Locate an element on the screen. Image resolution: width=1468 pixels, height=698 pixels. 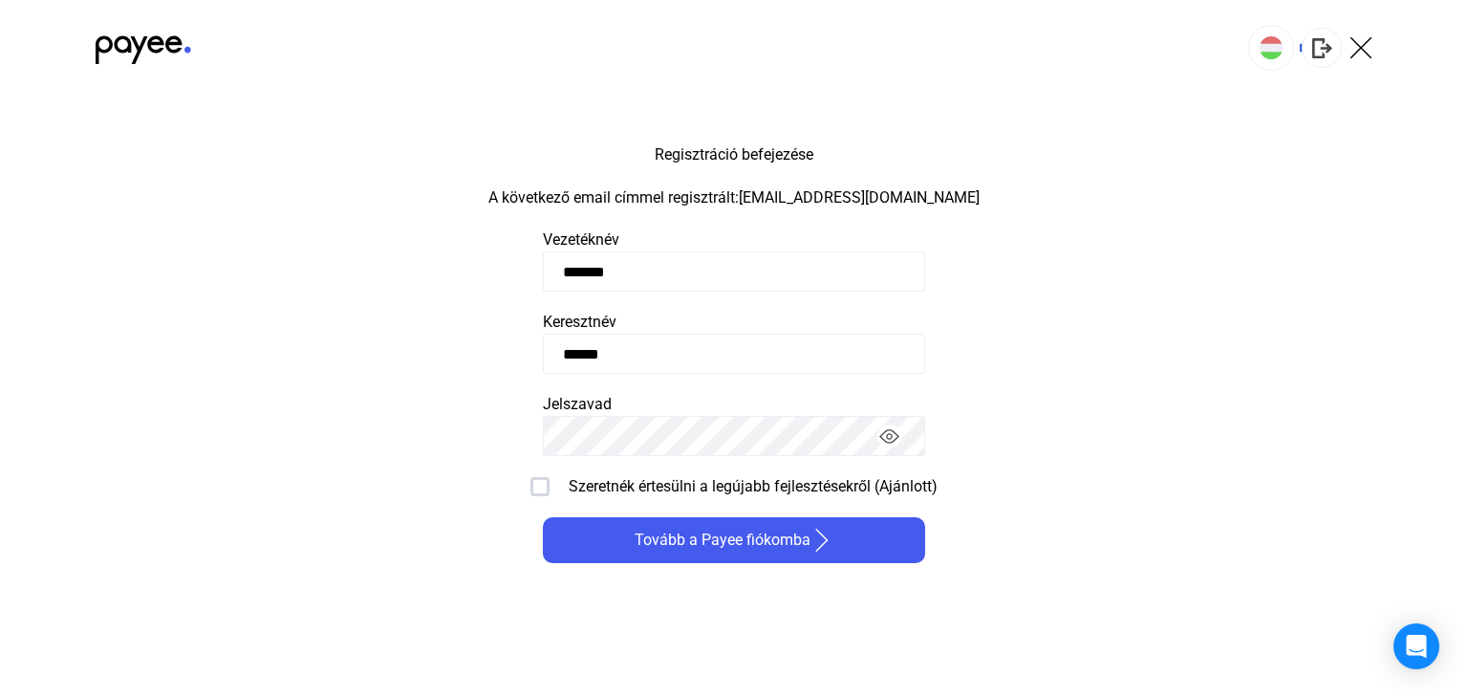
img: kijelentkezés-szürke is located at coordinates (1322, 48).